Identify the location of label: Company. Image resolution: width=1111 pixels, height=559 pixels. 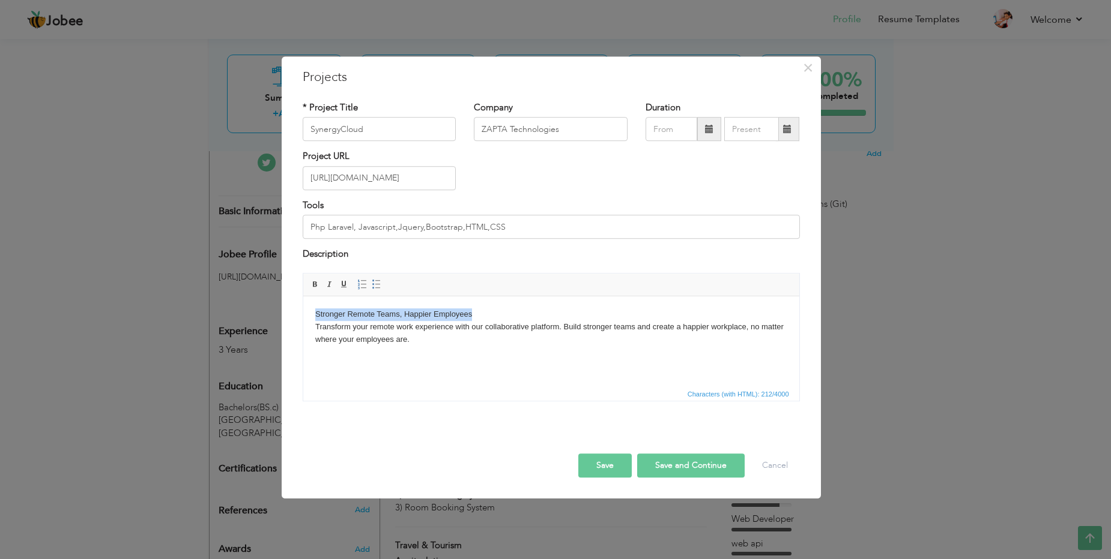
(493, 107).